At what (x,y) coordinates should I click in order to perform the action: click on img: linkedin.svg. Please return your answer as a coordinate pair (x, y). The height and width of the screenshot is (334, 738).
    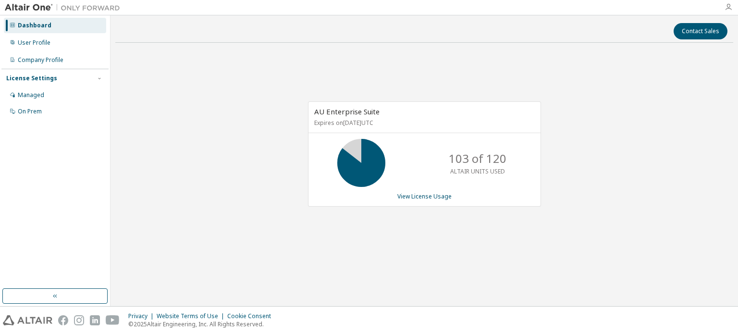
    Looking at the image, I should click on (95, 320).